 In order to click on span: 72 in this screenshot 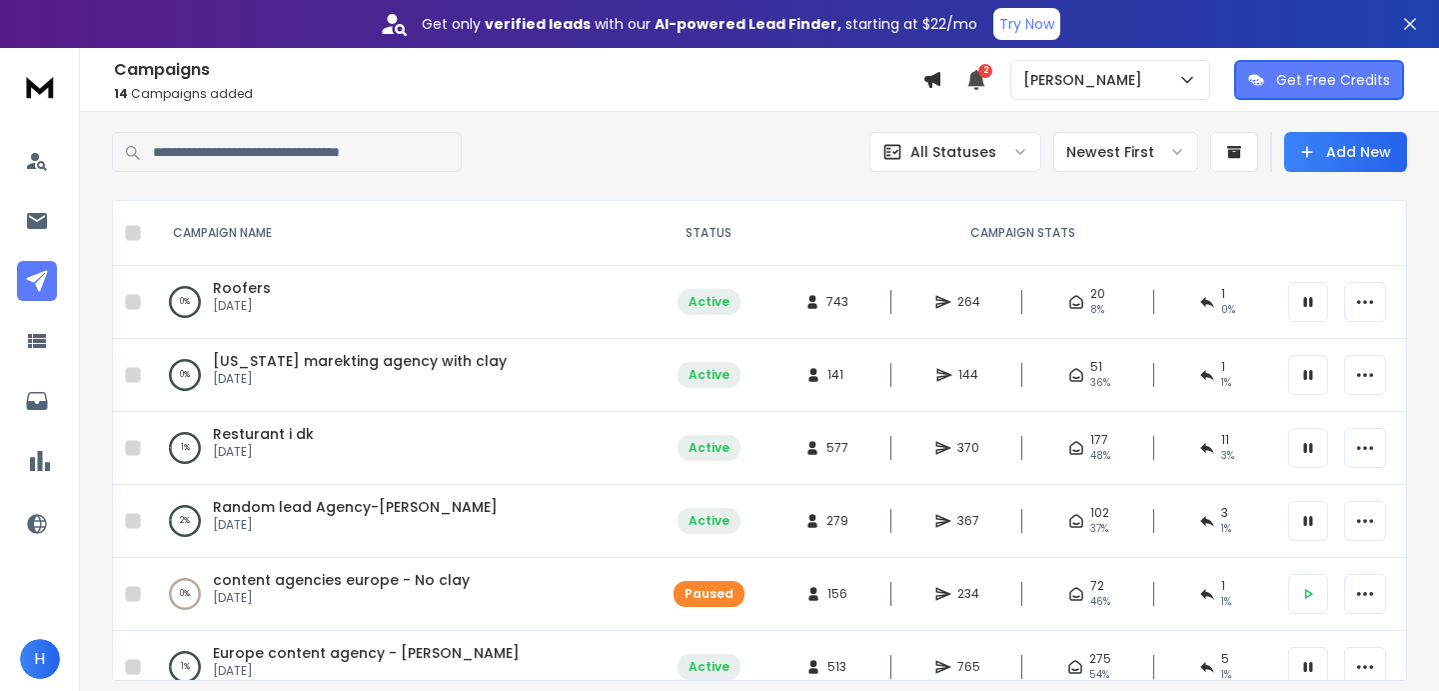, I will do `click(1097, 586)`.